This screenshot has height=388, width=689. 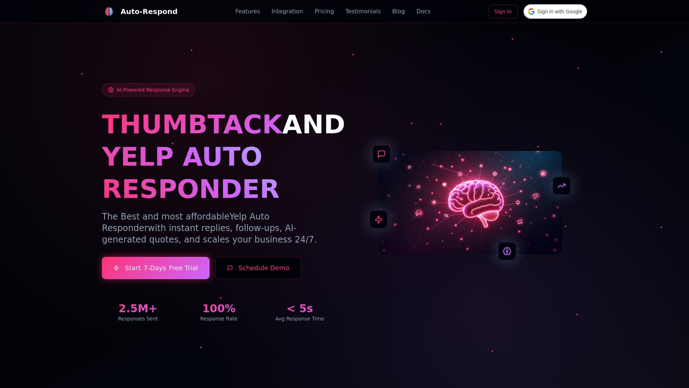 What do you see at coordinates (503, 11) in the screenshot?
I see `a: Sign In` at bounding box center [503, 11].